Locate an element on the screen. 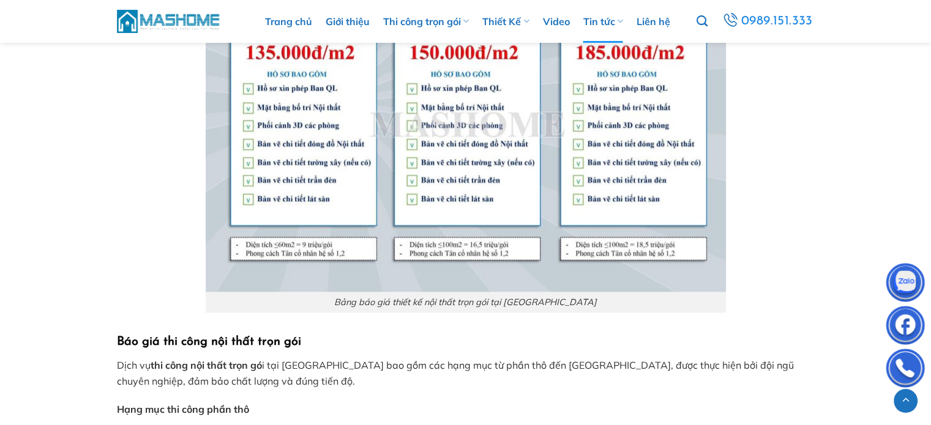  strong: Hạng mục thi công phần thô is located at coordinates (183, 409).